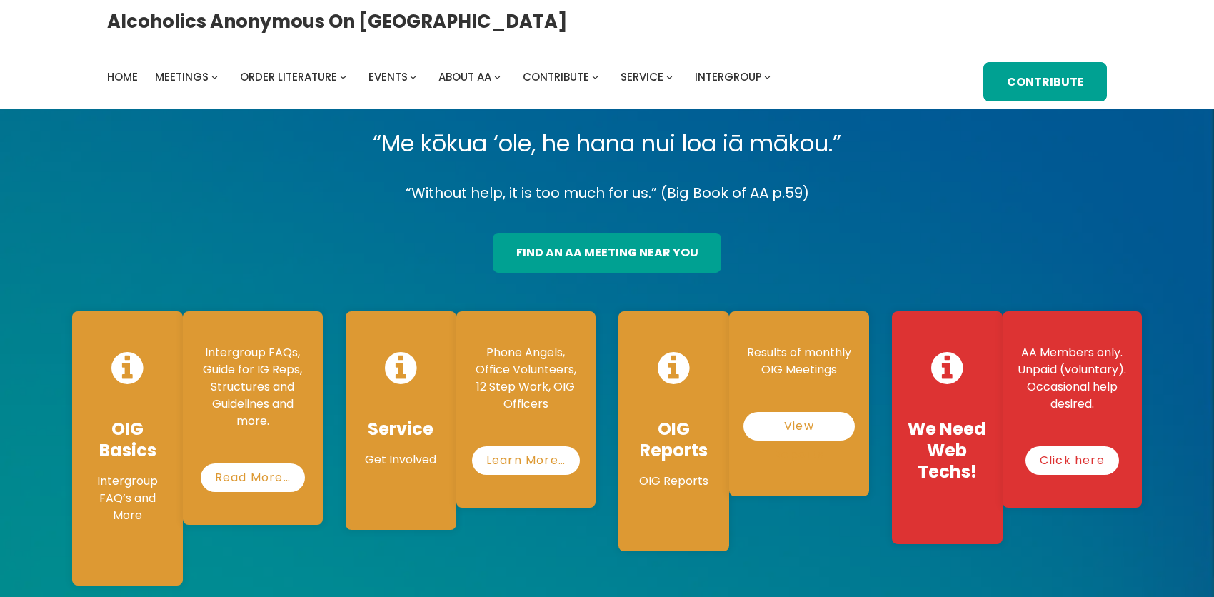 The width and height of the screenshot is (1214, 597). What do you see at coordinates (413, 76) in the screenshot?
I see `button: Events submenu` at bounding box center [413, 76].